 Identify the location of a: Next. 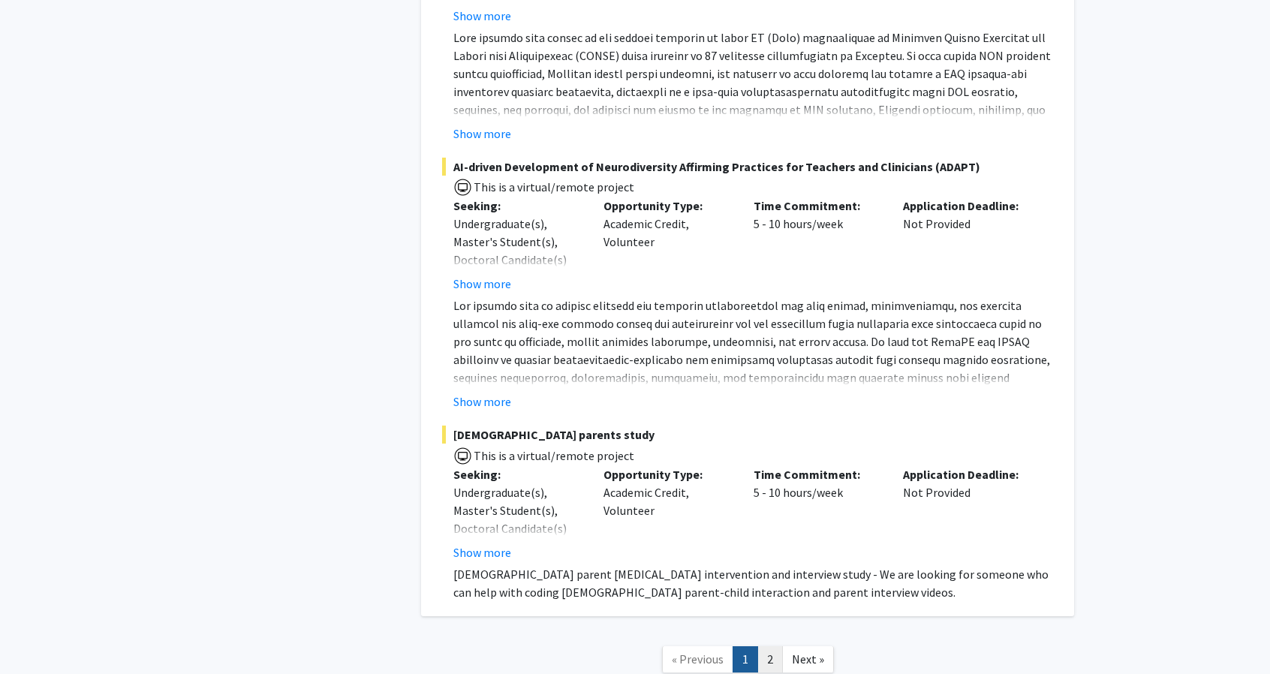
(808, 659).